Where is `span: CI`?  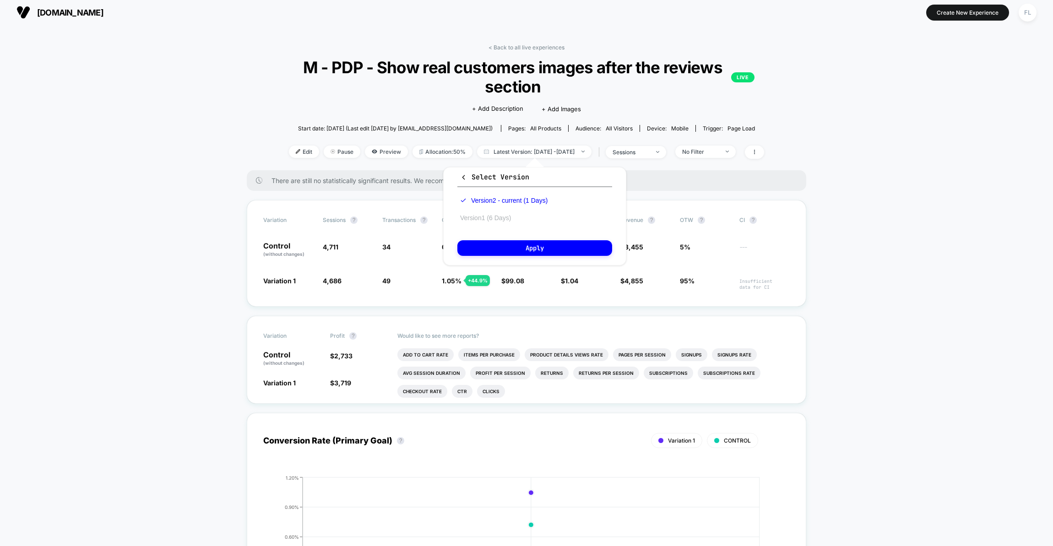
span: CI is located at coordinates (765, 220).